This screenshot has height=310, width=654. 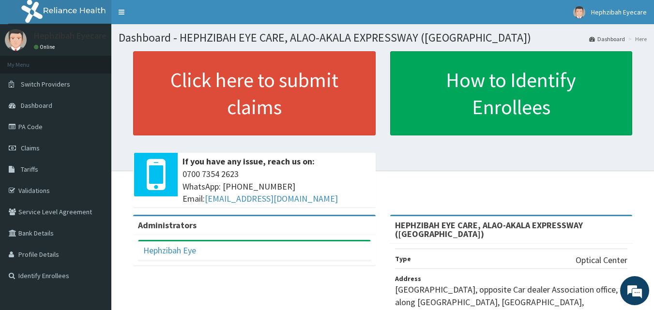 I want to click on a: Online, so click(x=46, y=47).